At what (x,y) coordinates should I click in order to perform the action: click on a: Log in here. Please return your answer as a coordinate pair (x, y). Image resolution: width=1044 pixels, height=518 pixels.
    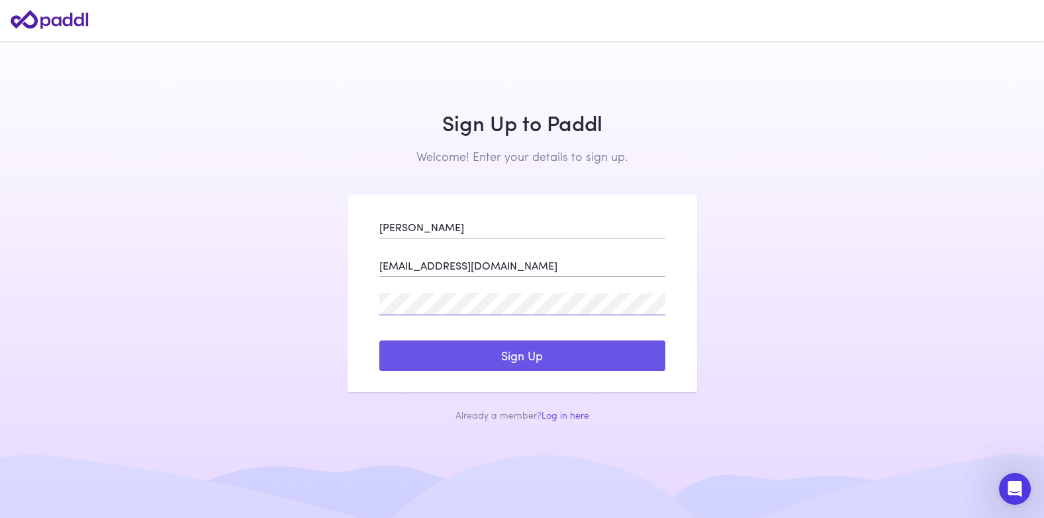
    Looking at the image, I should click on (565, 414).